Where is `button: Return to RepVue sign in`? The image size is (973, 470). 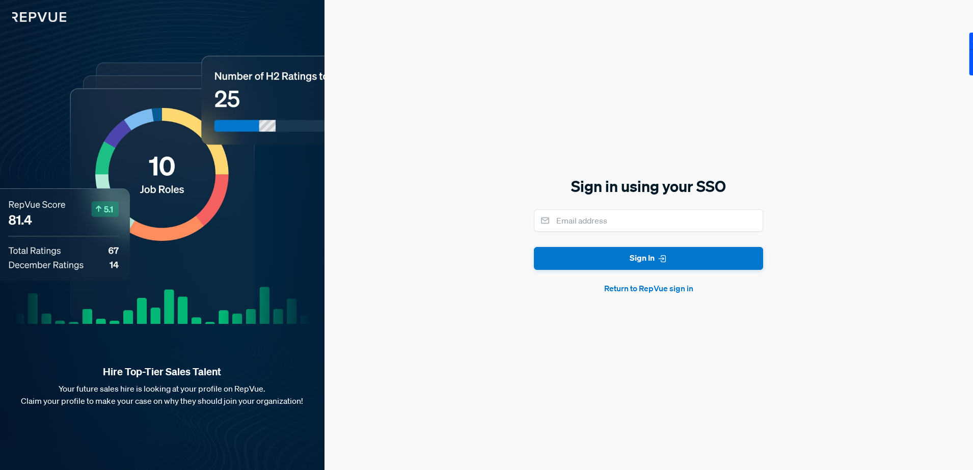
button: Return to RepVue sign in is located at coordinates (649, 288).